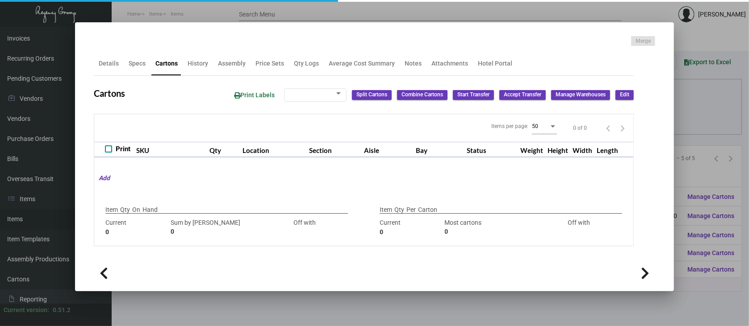 This screenshot has width=749, height=326. I want to click on div: 0.51.2, so click(62, 310).